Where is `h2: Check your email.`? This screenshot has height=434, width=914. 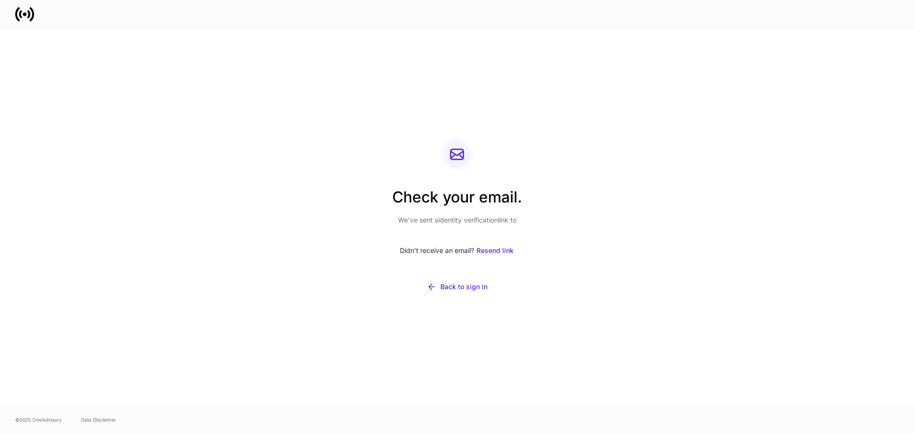
h2: Check your email. is located at coordinates (457, 201).